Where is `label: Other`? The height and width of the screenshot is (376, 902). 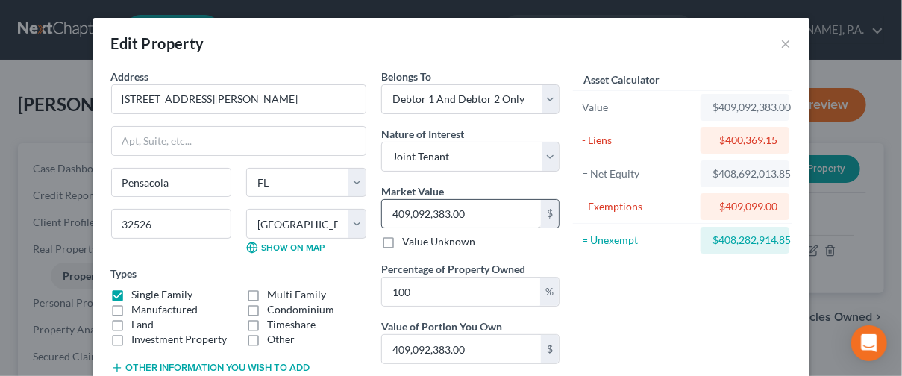
label: Other is located at coordinates (281, 340).